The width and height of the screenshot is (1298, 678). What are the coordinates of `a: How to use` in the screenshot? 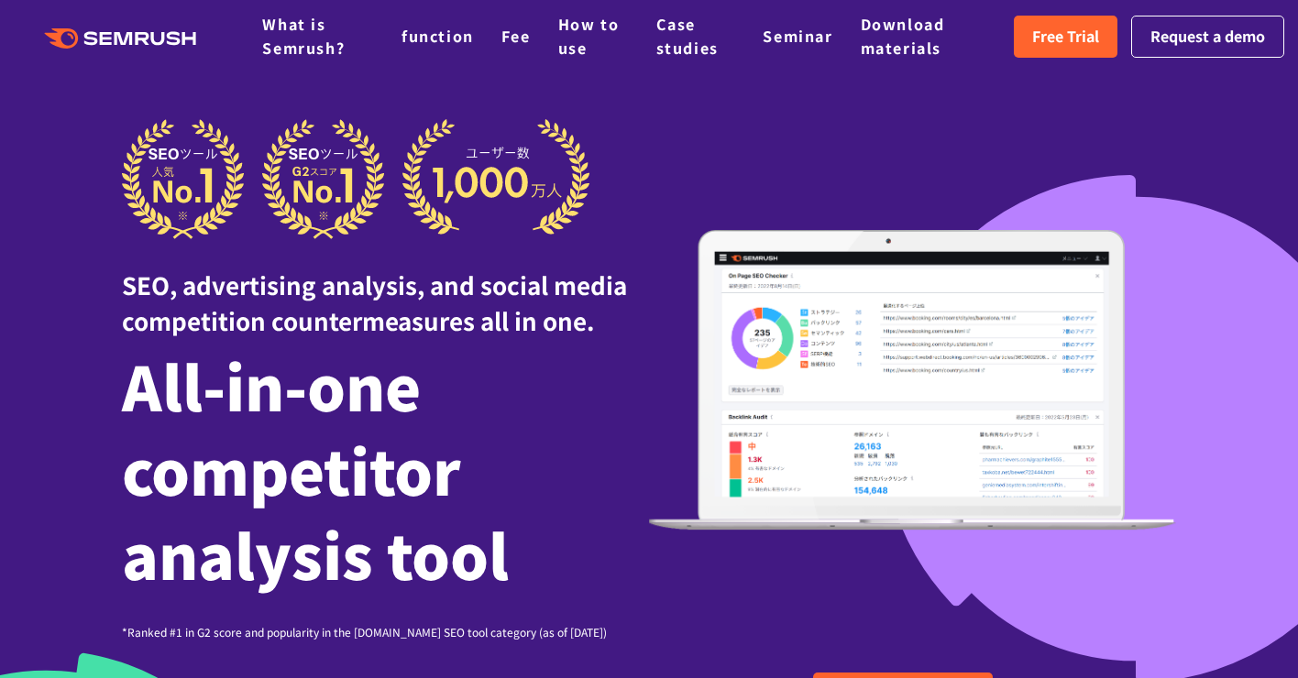 It's located at (589, 36).